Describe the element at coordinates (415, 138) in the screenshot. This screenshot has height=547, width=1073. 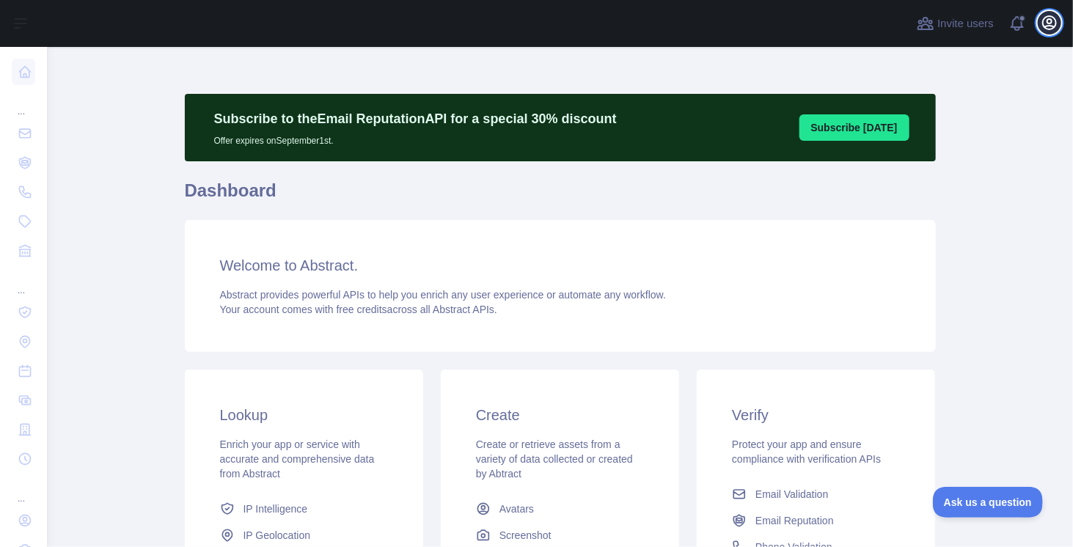
I see `p: Offer expires on September 1st.` at that location.